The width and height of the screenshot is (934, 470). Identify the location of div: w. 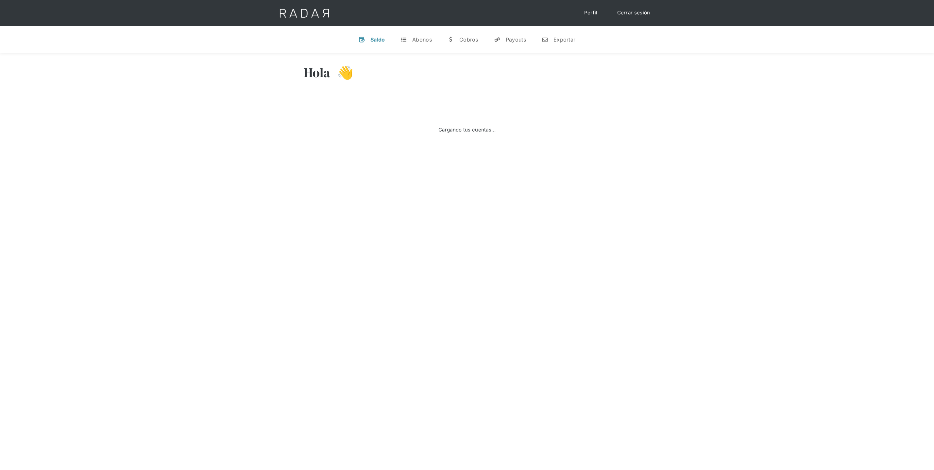
(451, 40).